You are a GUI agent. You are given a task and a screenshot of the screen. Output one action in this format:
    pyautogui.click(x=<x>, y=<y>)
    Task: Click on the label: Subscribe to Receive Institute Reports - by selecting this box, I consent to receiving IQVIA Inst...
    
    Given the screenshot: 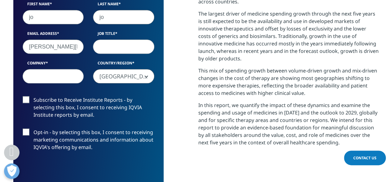 What is the action you would take?
    pyautogui.click(x=88, y=109)
    